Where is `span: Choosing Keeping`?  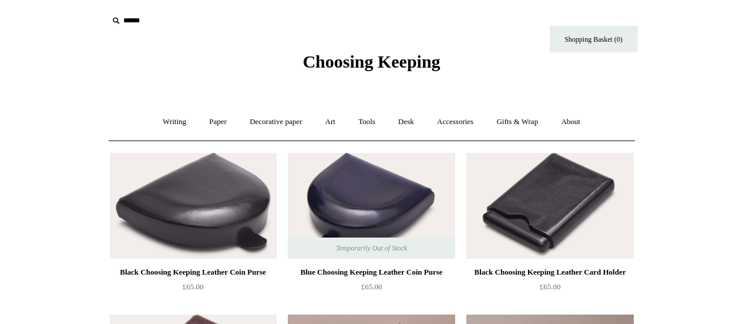 span: Choosing Keeping is located at coordinates (371, 61).